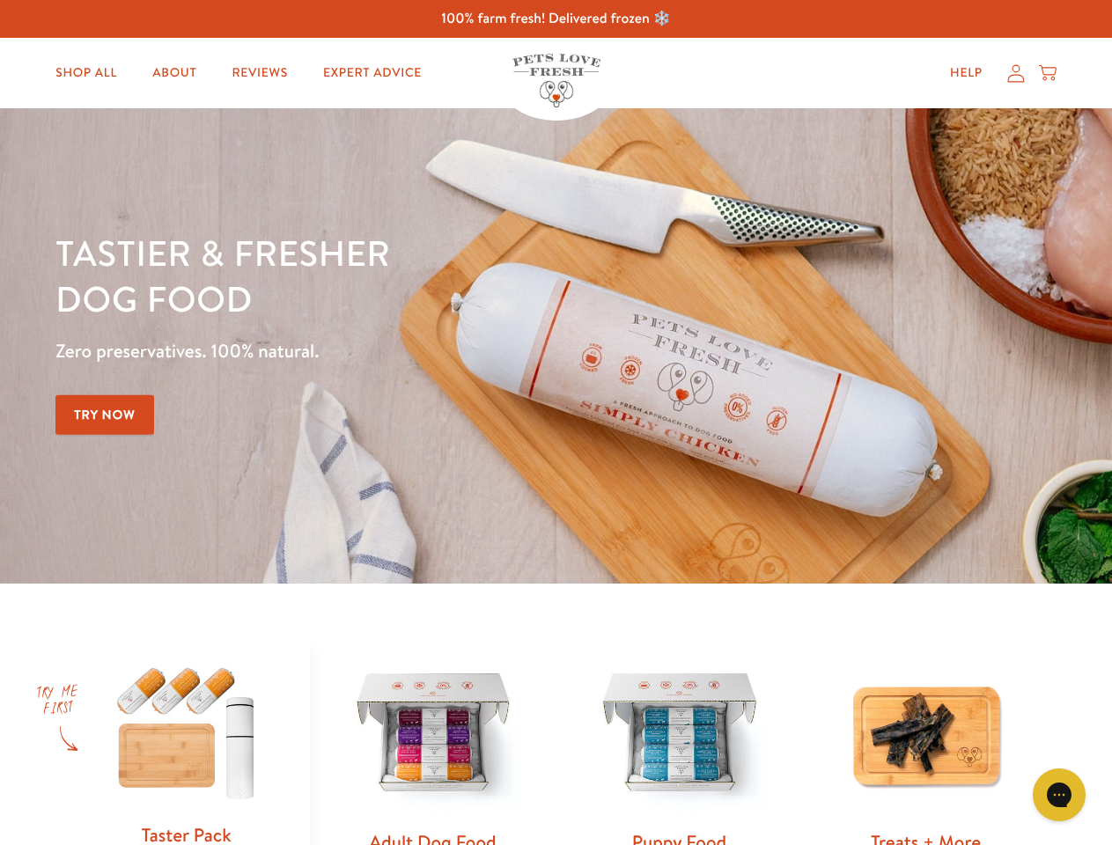  Describe the element at coordinates (389, 351) in the screenshot. I see `p: Zero preservatives. 100% natural.` at that location.